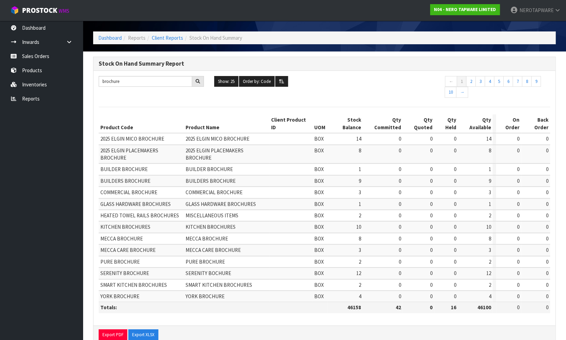 This screenshot has width=566, height=340. What do you see at coordinates (359, 226) in the screenshot?
I see `span: 10` at bounding box center [359, 226].